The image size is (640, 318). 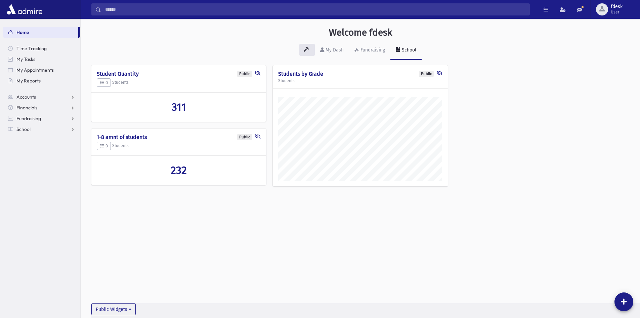 What do you see at coordinates (408, 50) in the screenshot?
I see `div: School` at bounding box center [408, 50].